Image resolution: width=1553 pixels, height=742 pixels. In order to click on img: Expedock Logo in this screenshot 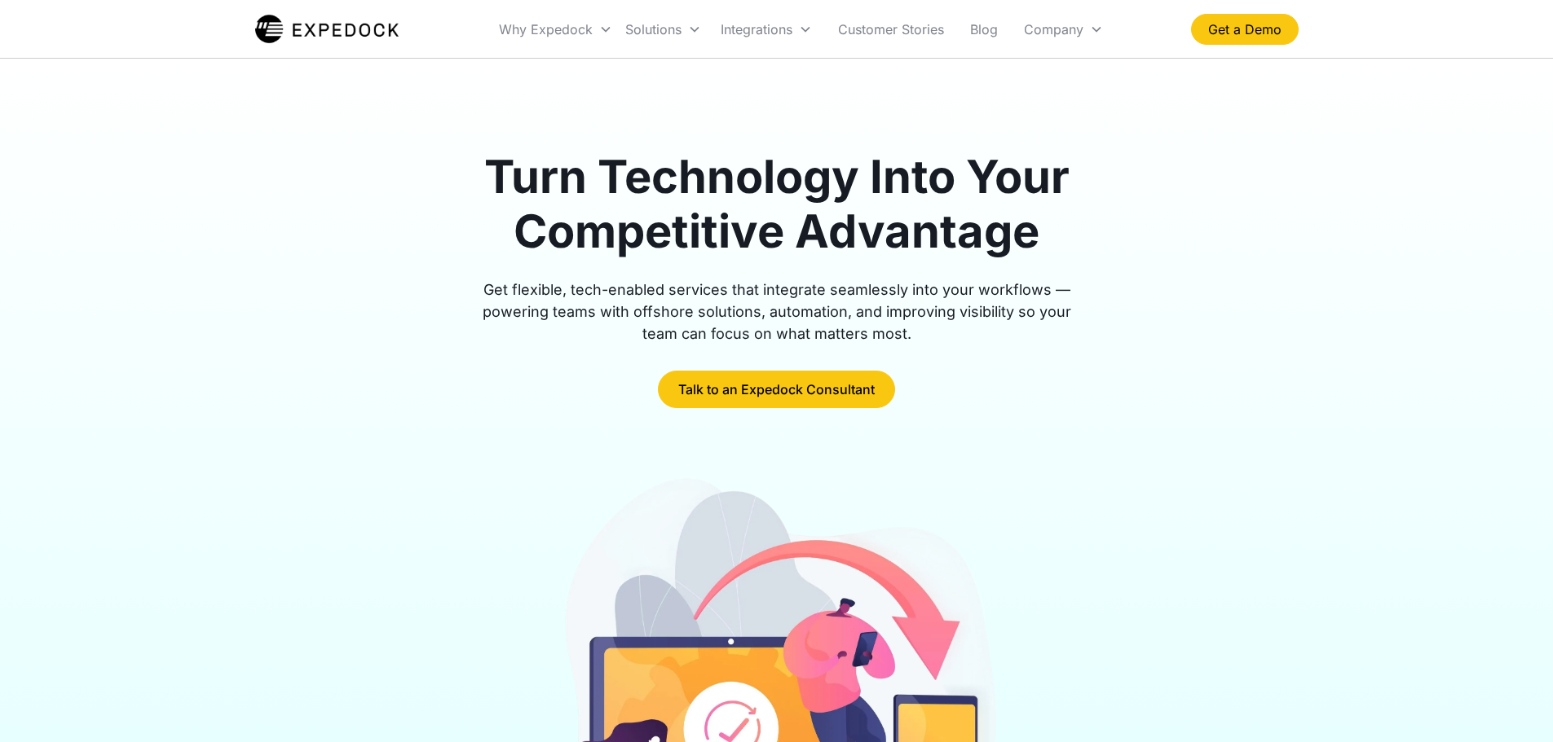, I will do `click(327, 29)`.